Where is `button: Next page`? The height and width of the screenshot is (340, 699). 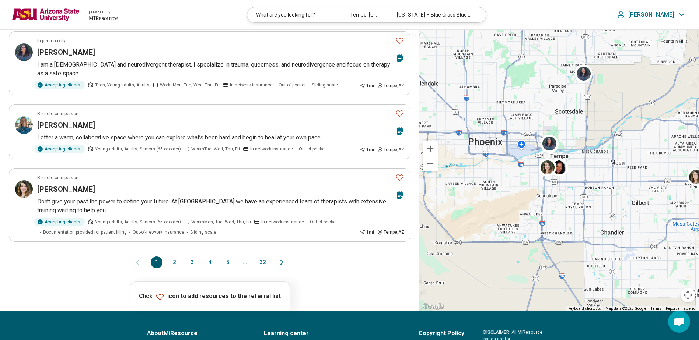
button: Next page is located at coordinates (282, 263).